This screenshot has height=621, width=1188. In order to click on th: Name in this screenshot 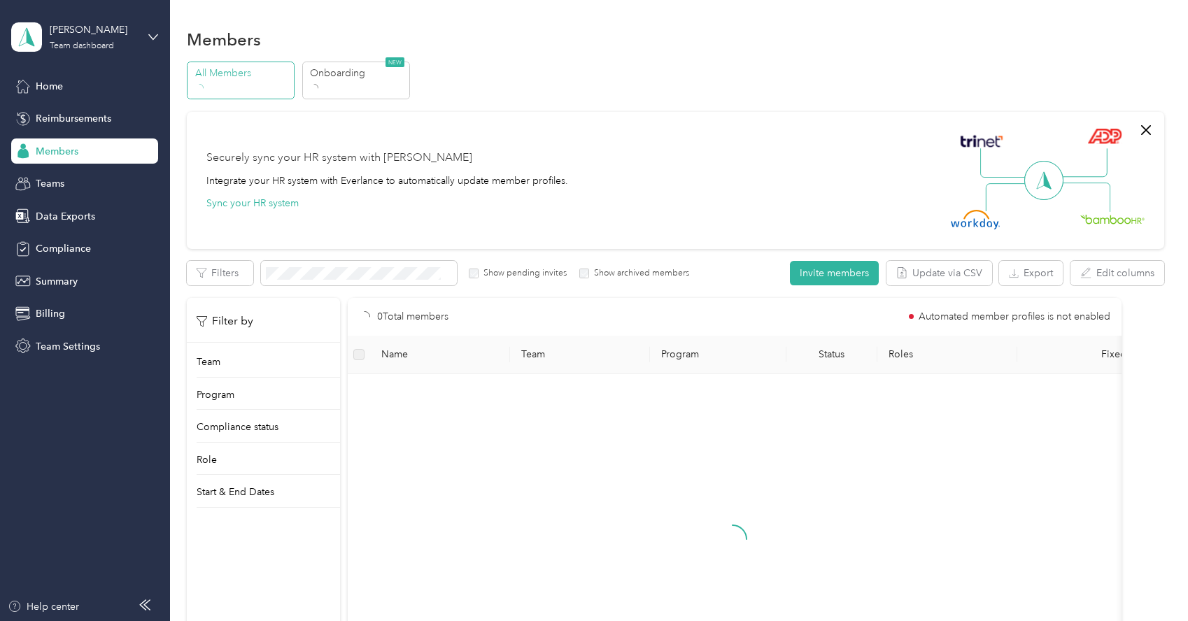, I will do `click(440, 355)`.